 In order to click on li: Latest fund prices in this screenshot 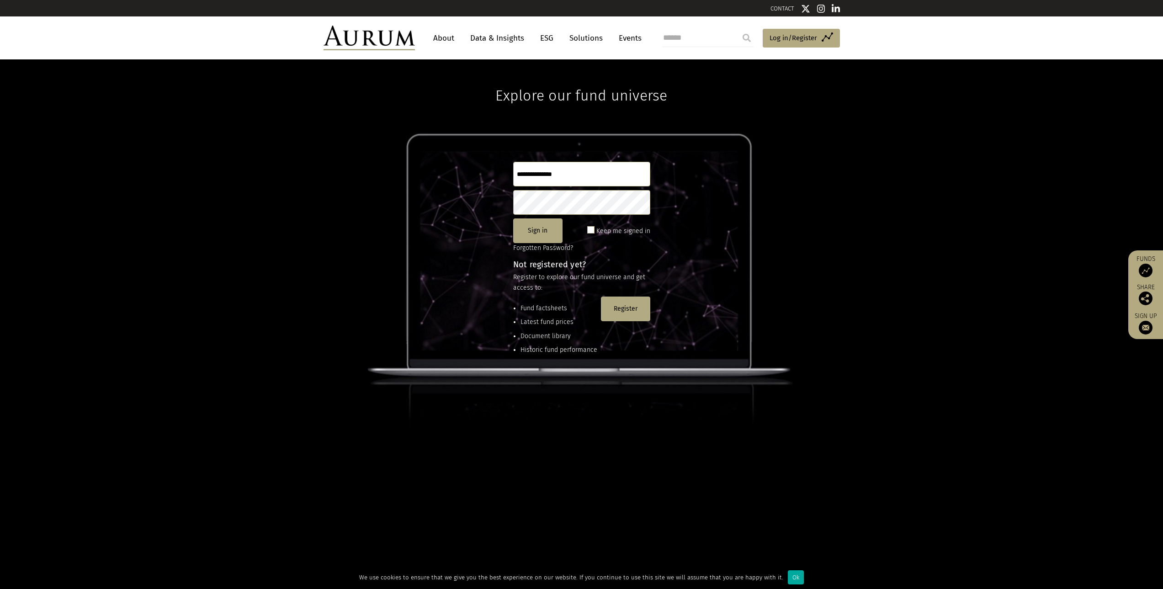, I will do `click(559, 322)`.